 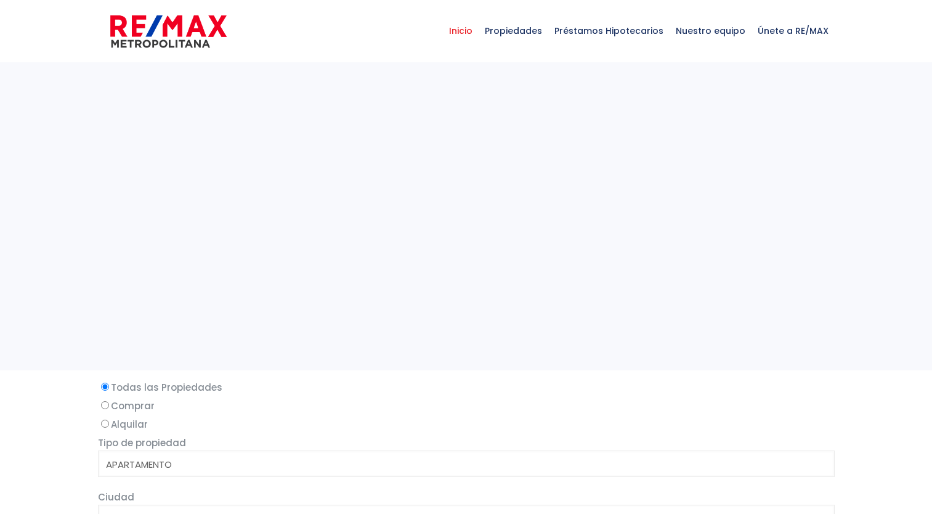 I want to click on input: Comprar, so click(x=105, y=405).